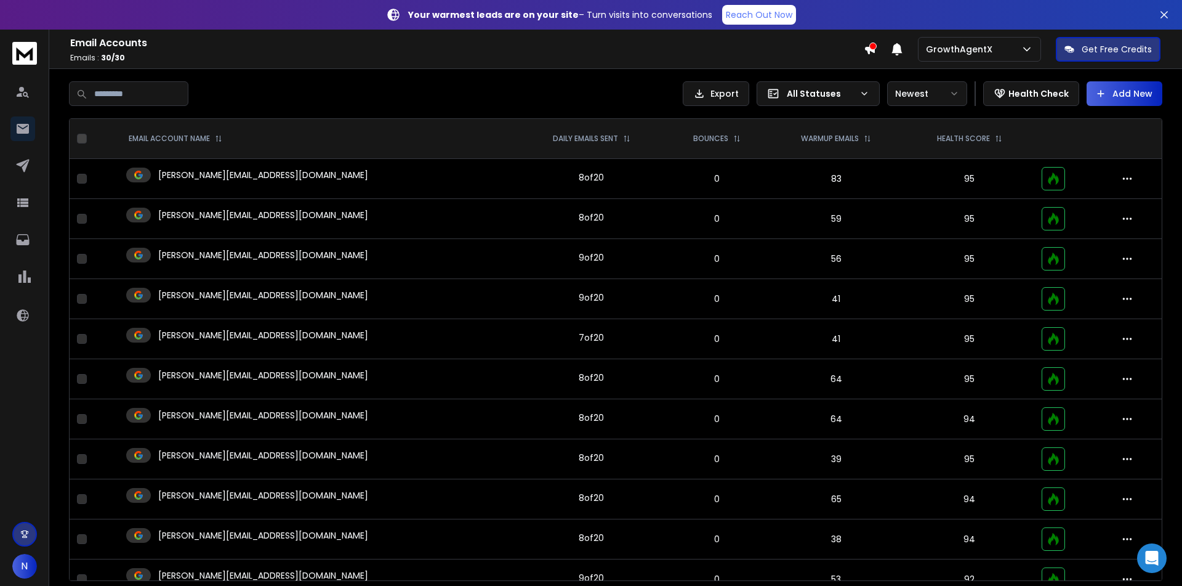  What do you see at coordinates (759, 15) in the screenshot?
I see `a: Reach Out Now` at bounding box center [759, 15].